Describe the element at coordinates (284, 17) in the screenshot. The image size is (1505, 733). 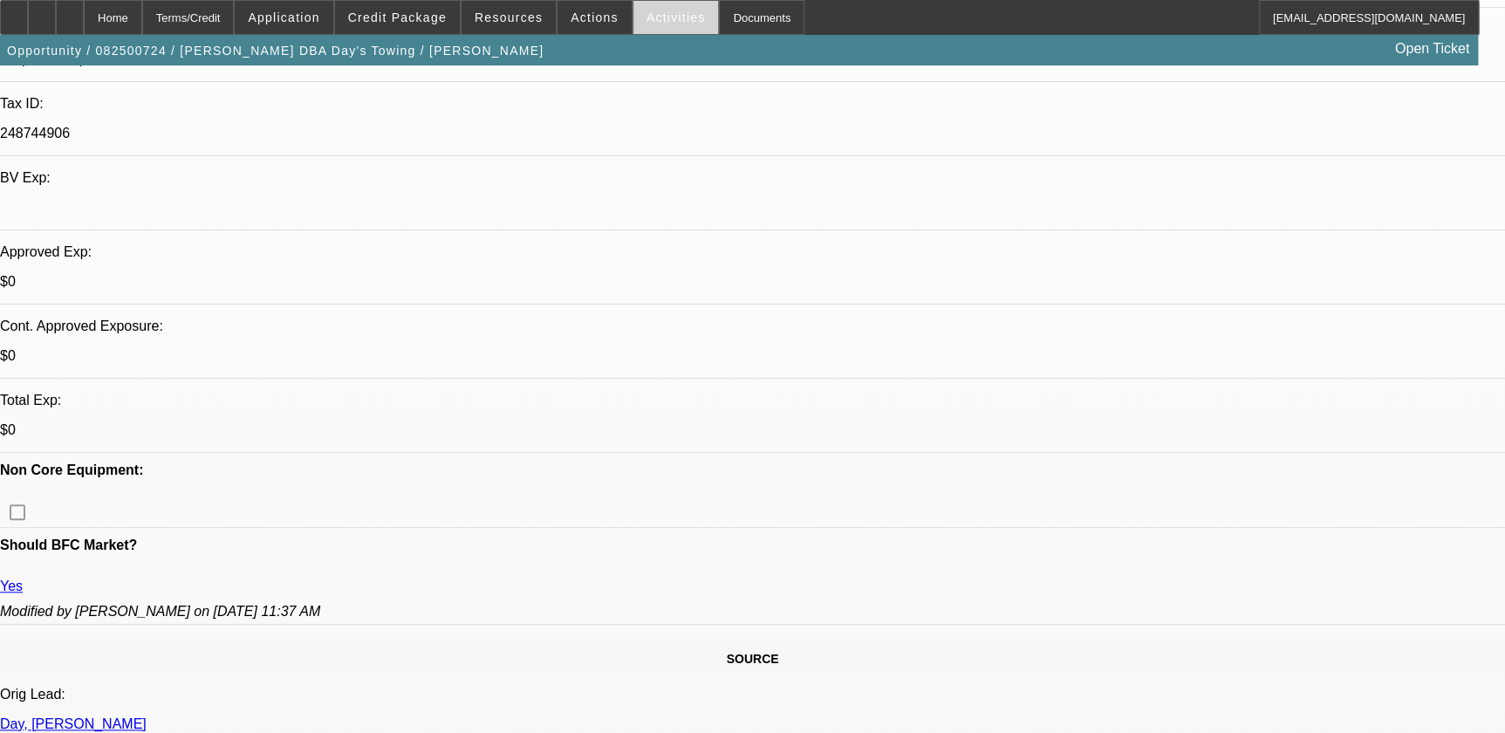
I see `span: Application` at that location.